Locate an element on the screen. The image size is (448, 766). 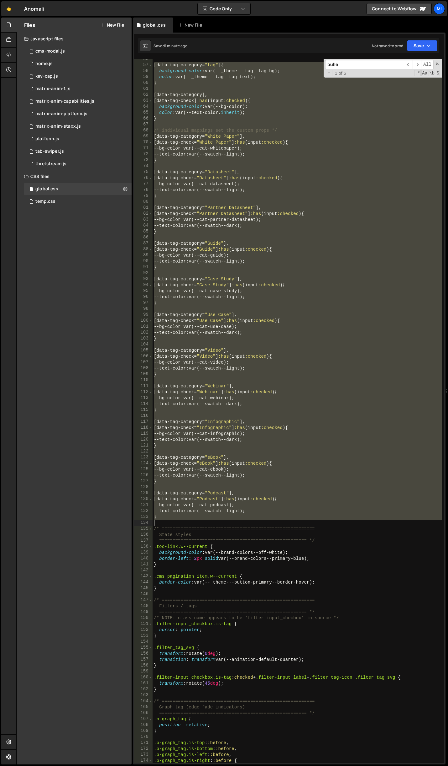
div: 158 is located at coordinates (143, 666).